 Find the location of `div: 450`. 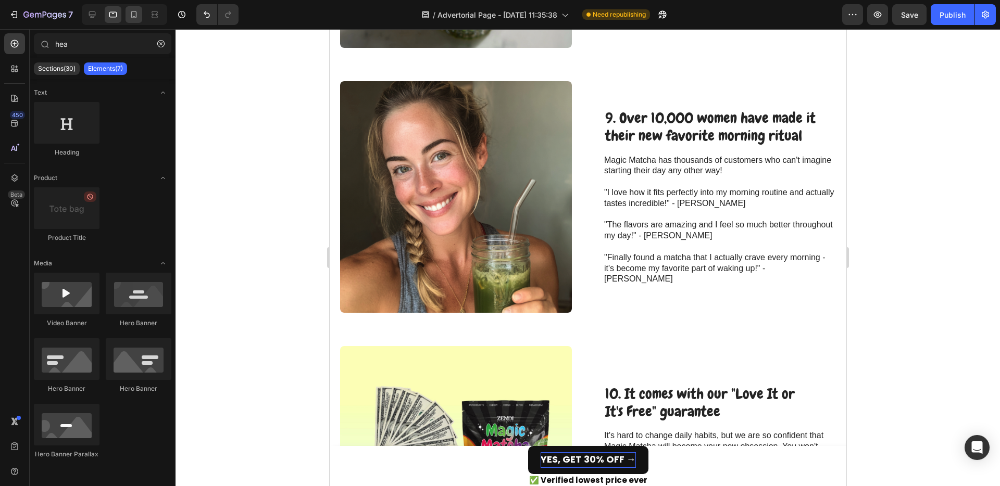

div: 450 is located at coordinates (17, 115).